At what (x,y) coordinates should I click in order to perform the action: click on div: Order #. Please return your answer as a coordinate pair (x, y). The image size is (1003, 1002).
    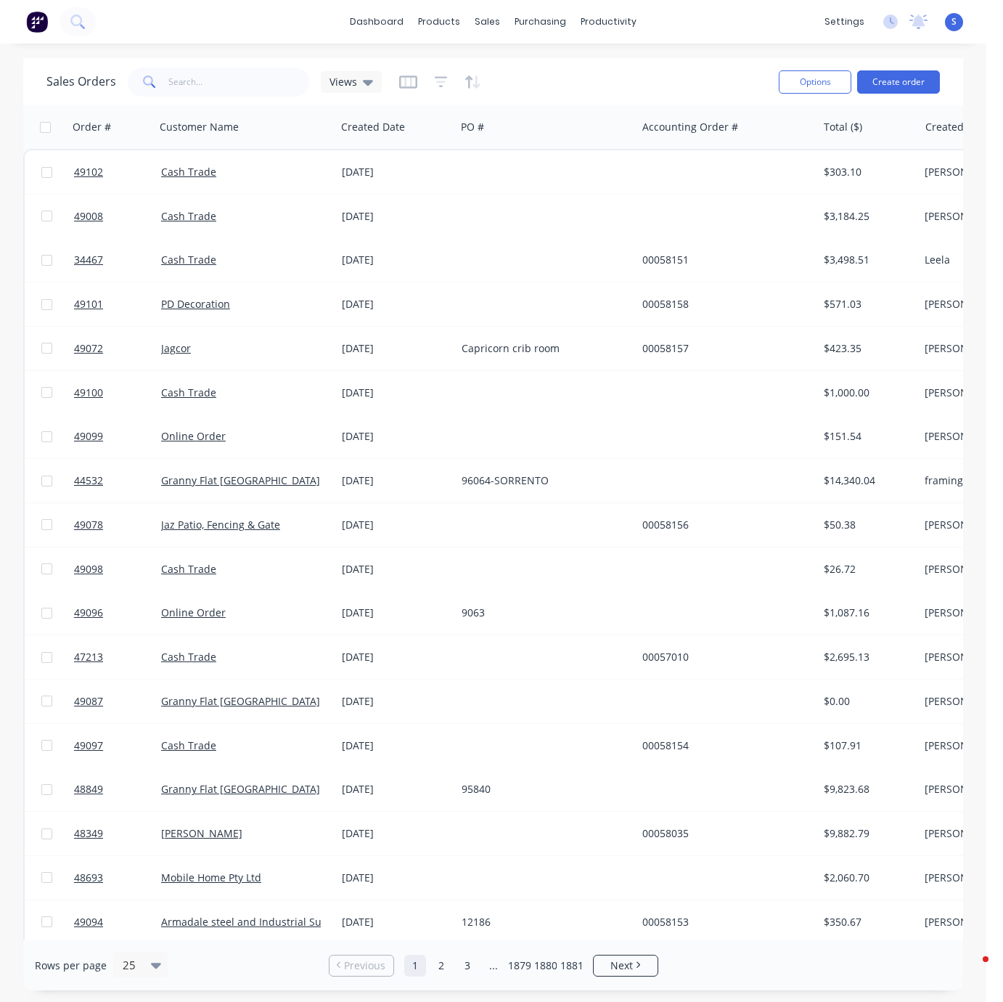
    Looking at the image, I should click on (91, 127).